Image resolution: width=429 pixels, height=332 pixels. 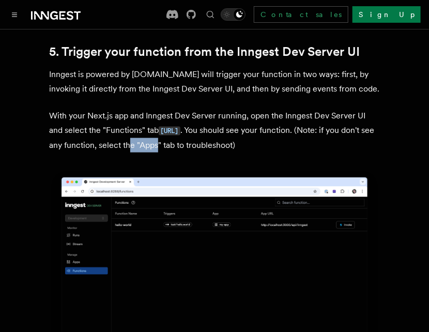 I want to click on p: With your Next.js app and Inngest Dev Server running, open the Inngest Dev Server UI and select t..., so click(x=215, y=130).